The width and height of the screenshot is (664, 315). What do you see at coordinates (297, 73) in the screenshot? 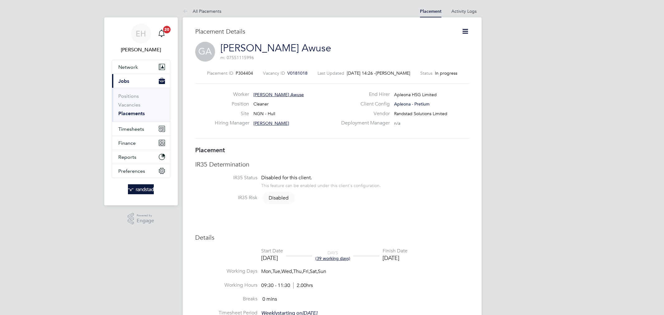
I see `span: V0181018` at bounding box center [297, 73].